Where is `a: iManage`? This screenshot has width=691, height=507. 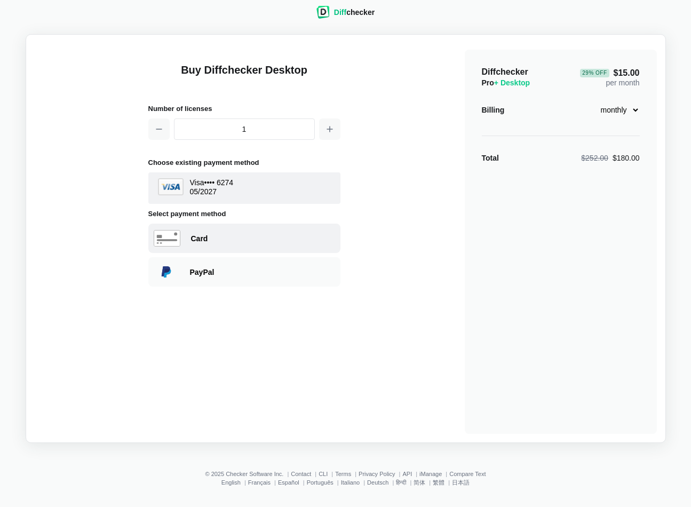 a: iManage is located at coordinates (431, 474).